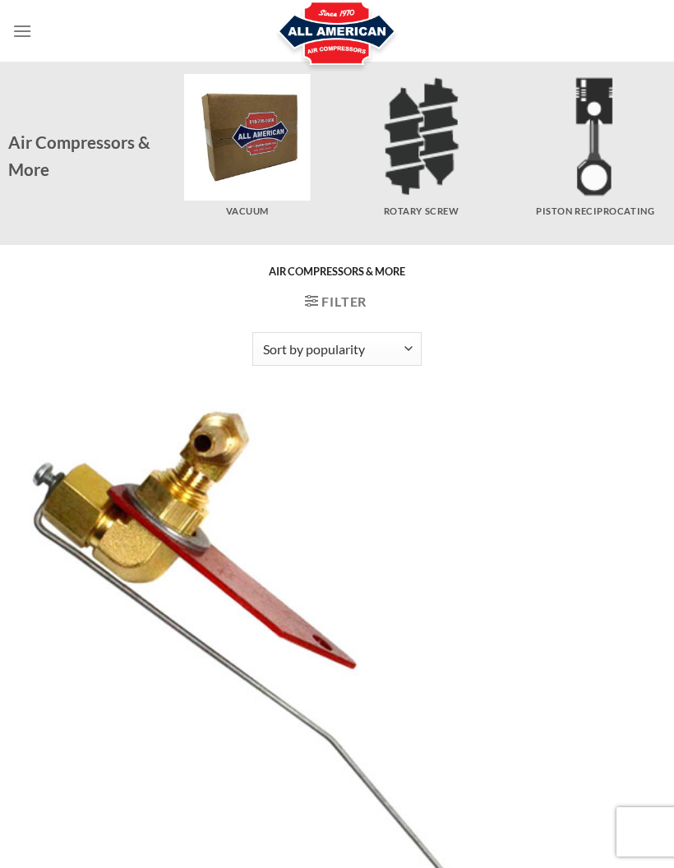 This screenshot has height=868, width=674. What do you see at coordinates (595, 146) in the screenshot?
I see `a: Visit product category Piston Reciprocating` at bounding box center [595, 146].